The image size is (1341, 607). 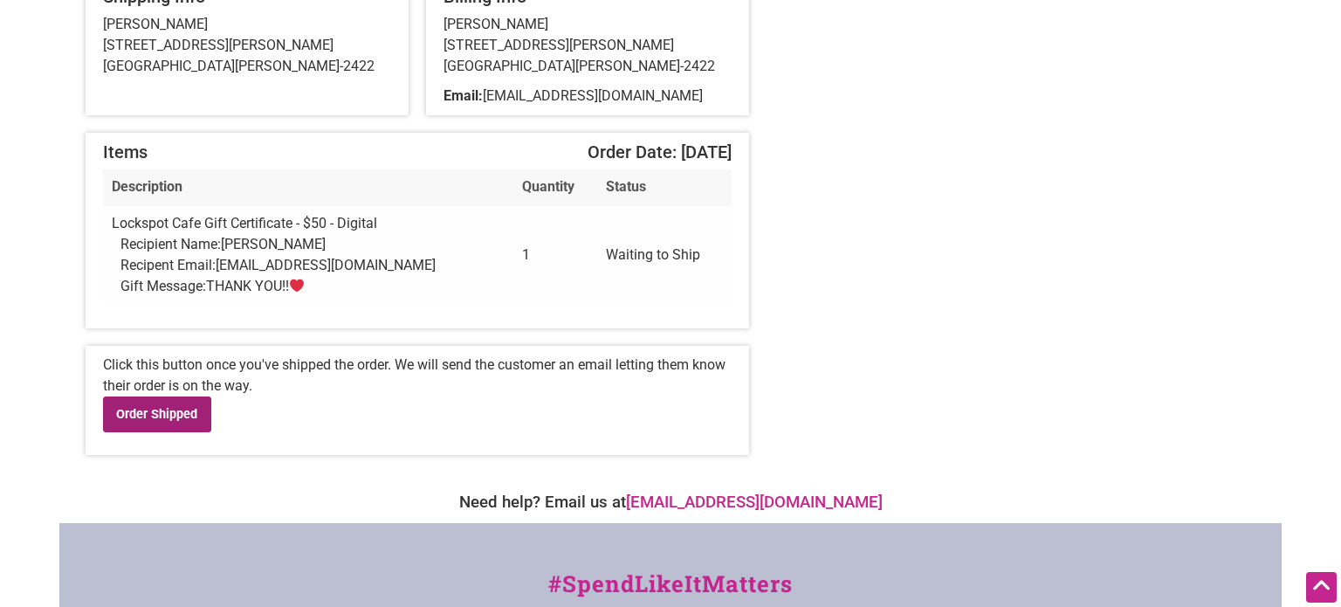 I want to click on div: Gift Message:, so click(x=313, y=286).